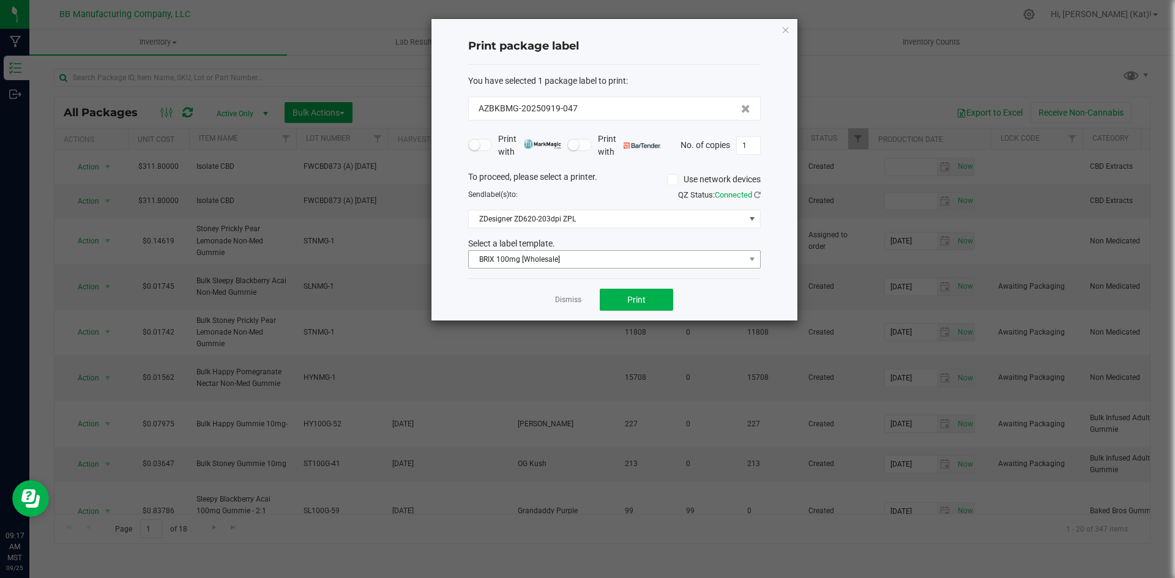  What do you see at coordinates (606, 259) in the screenshot?
I see `span: BRIX 100mg [Wholesale]` at bounding box center [606, 259].